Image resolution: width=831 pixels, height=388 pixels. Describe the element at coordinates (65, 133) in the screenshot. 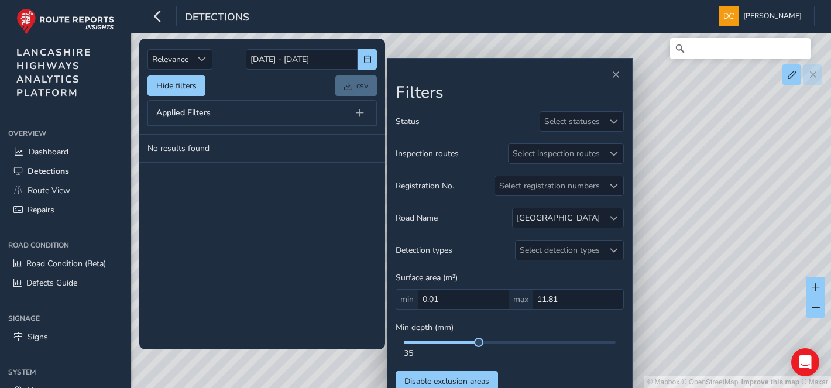

I see `div: Overview` at that location.